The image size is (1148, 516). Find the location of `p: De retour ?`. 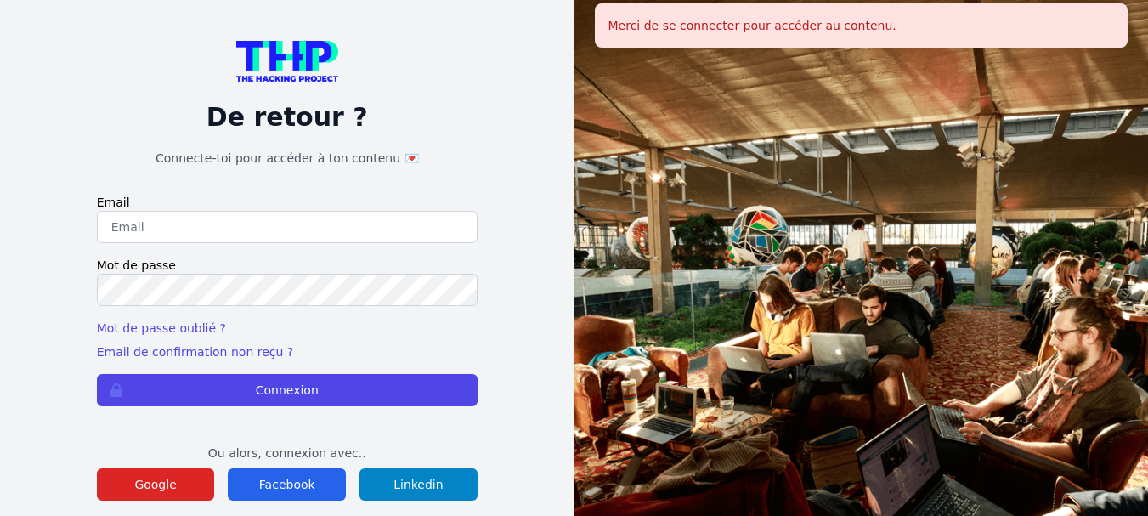

p: De retour ? is located at coordinates (287, 117).